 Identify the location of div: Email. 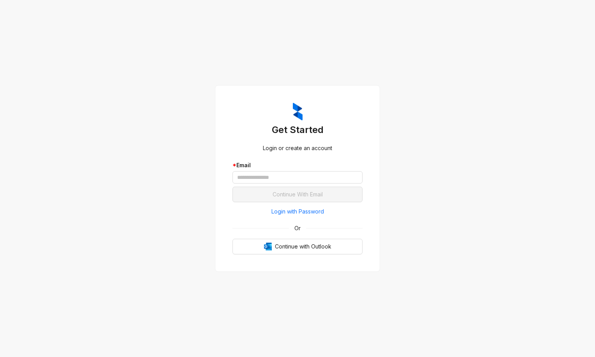
(297, 165).